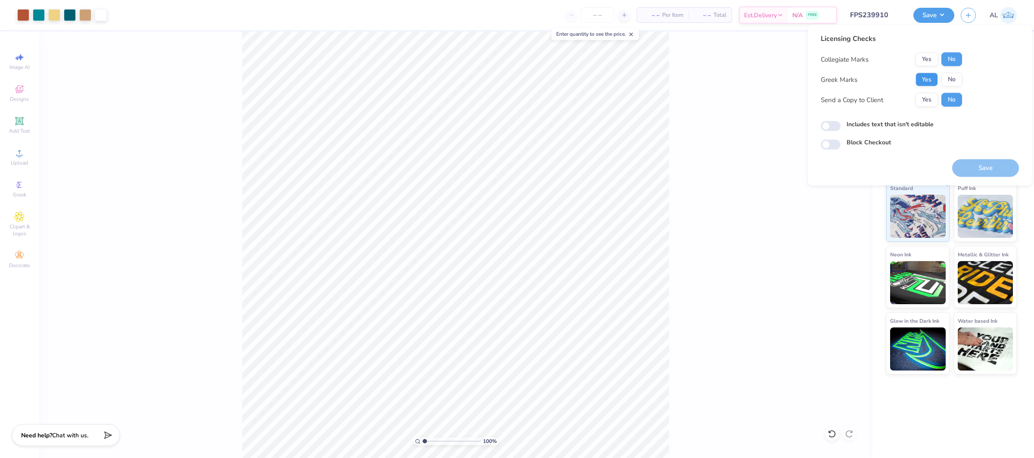 The image size is (1034, 458). Describe the element at coordinates (19, 67) in the screenshot. I see `span: Image AI` at that location.